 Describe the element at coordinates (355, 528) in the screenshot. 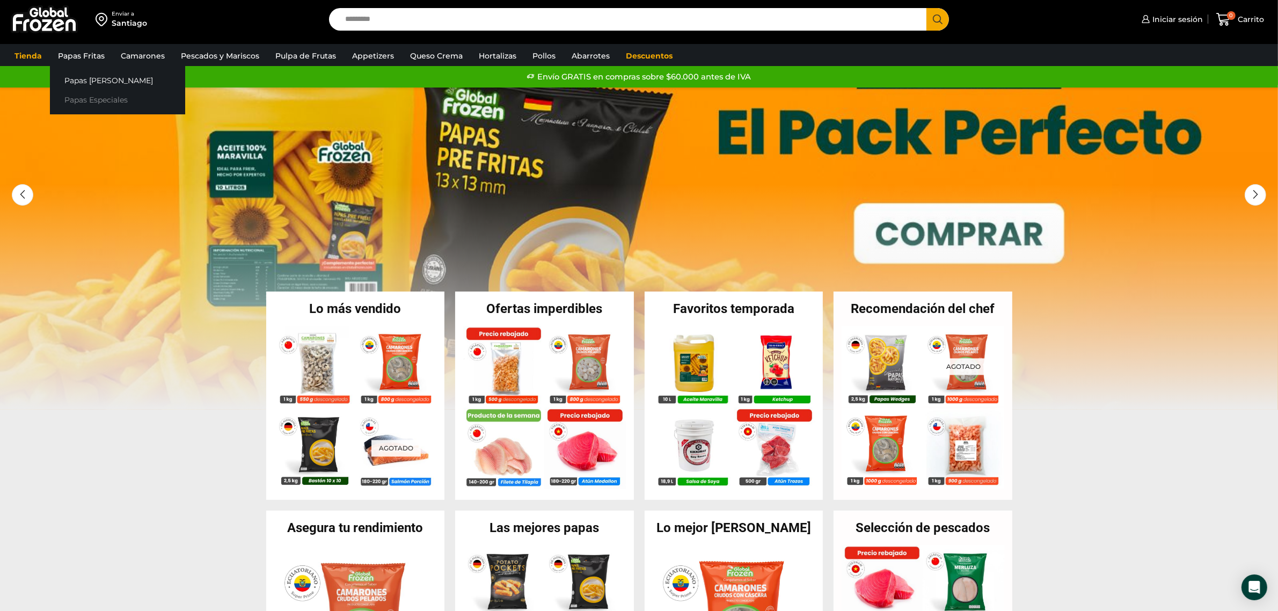

I see `h2: Asegura tu rendimiento` at that location.